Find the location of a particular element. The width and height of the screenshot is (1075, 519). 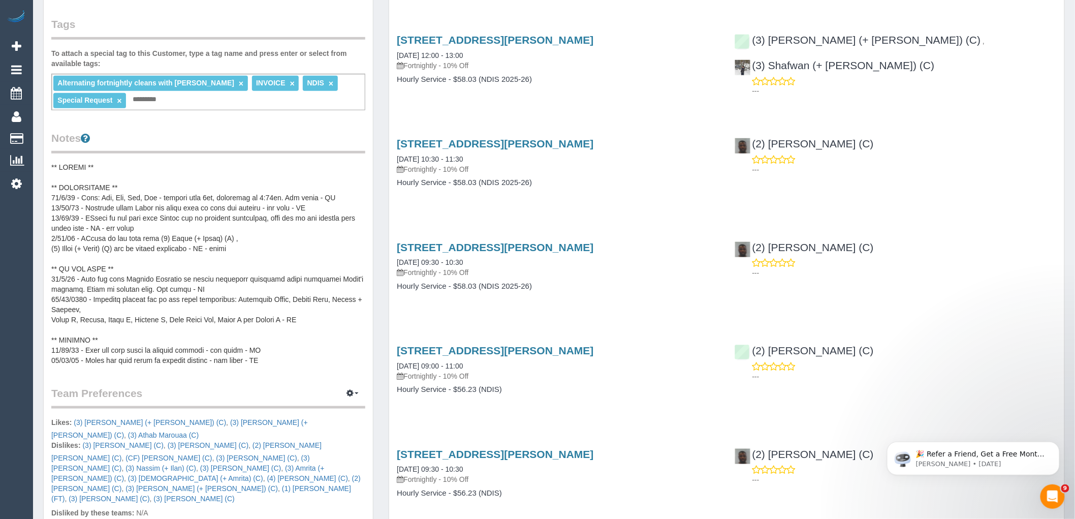

a: (3) Nassim (+ Ilan) (C) is located at coordinates (161, 468).